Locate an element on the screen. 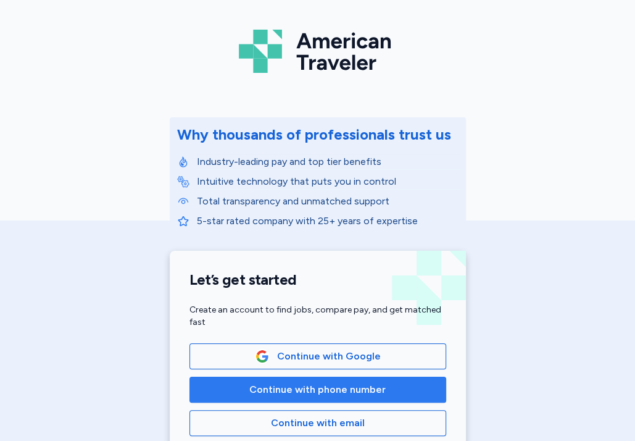  p: Total transparency and unmatched support is located at coordinates (328, 201).